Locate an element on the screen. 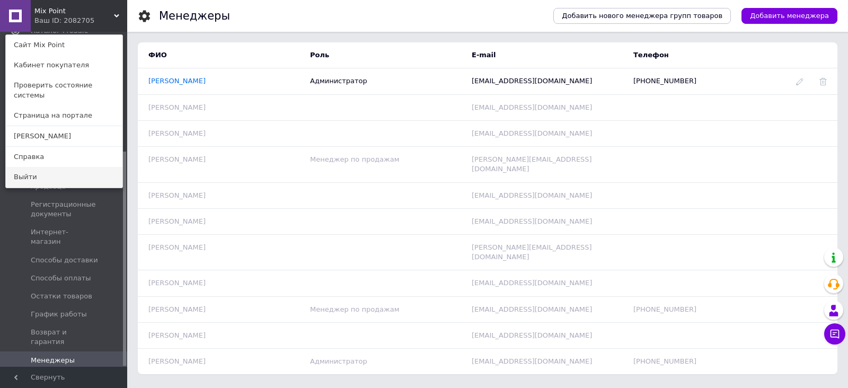  div: Ваш ID: 2082705 is located at coordinates (57, 21).